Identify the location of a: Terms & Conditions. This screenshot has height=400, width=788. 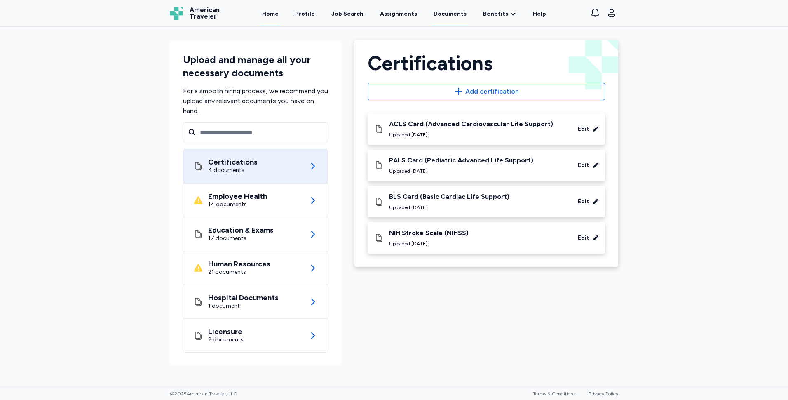
(554, 394).